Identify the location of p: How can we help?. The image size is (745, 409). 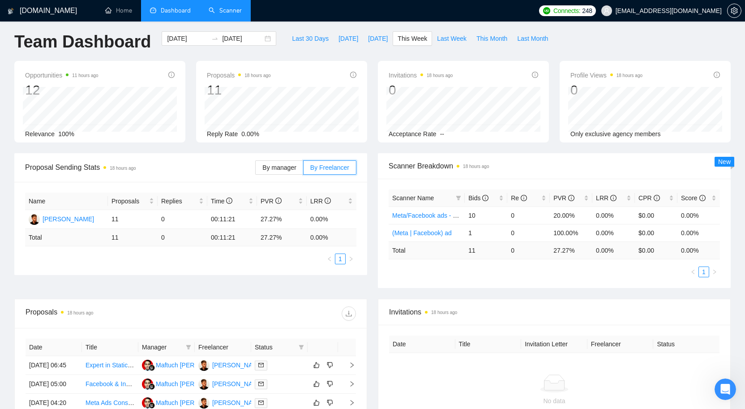
(90, 117).